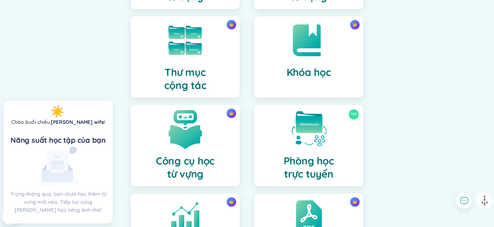  I want to click on h4: Phòng học trực tuyến, so click(309, 167).